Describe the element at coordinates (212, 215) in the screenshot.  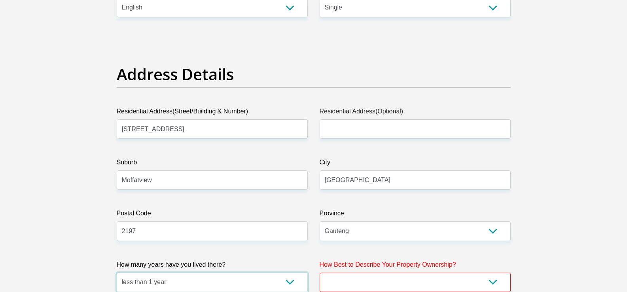
I see `label: Postal Code` at that location.